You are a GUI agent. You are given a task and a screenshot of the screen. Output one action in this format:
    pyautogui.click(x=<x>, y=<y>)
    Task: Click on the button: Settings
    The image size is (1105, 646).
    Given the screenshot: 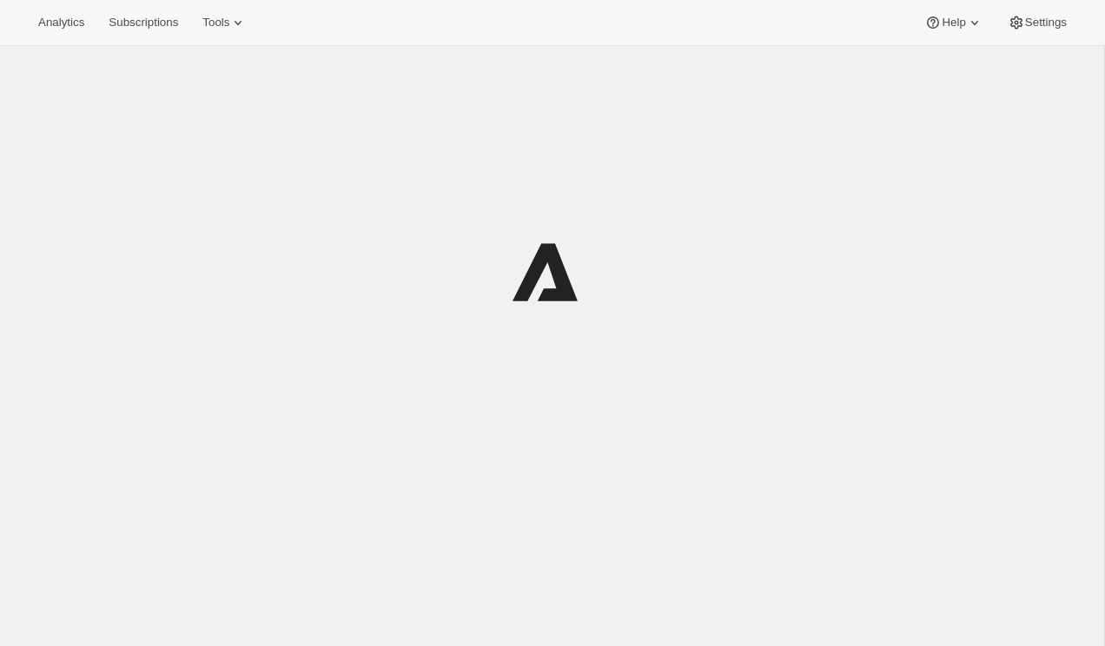 What is the action you would take?
    pyautogui.click(x=1037, y=23)
    